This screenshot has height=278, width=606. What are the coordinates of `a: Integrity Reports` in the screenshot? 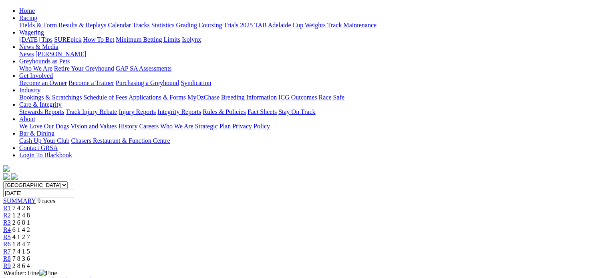 It's located at (179, 111).